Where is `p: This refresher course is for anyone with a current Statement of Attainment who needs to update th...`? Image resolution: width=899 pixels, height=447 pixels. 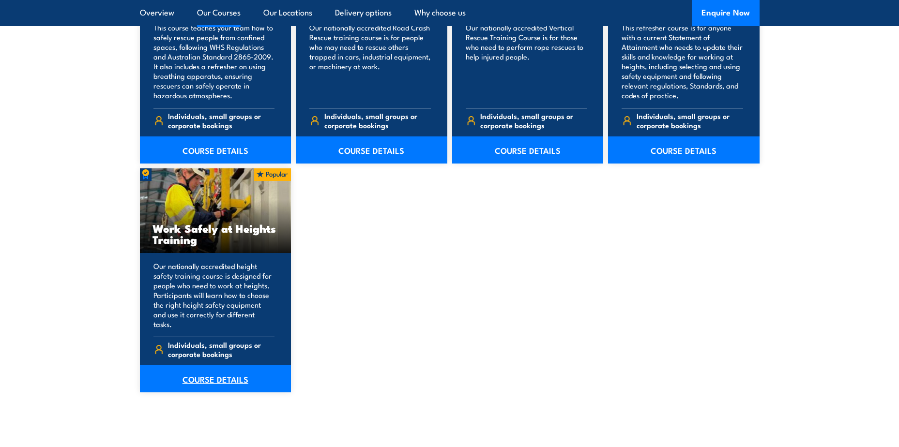 p: This refresher course is for anyone with a current Statement of Attainment who needs to update th... is located at coordinates (682, 61).